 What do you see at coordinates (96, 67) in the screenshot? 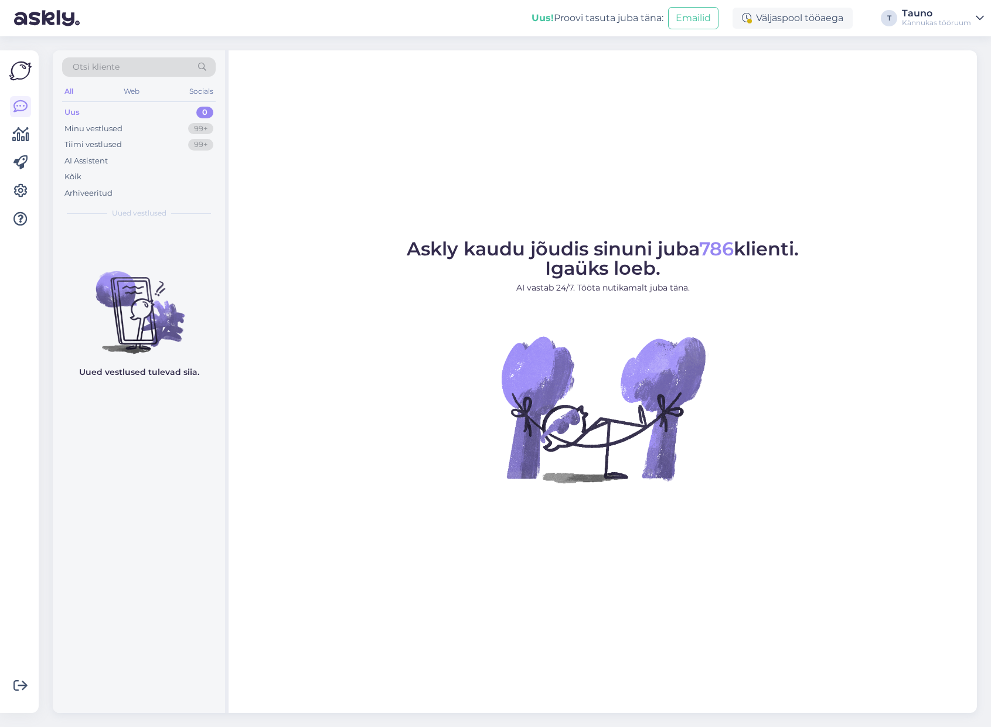
I see `span: Otsi kliente` at bounding box center [96, 67].